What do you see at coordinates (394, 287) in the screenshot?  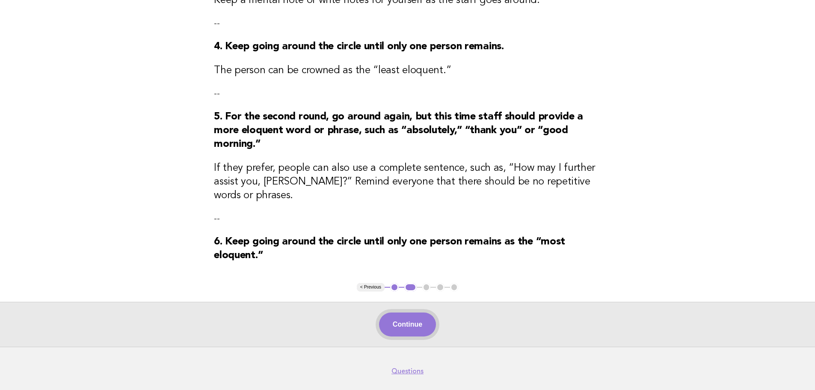 I see `button: 1` at bounding box center [394, 287].